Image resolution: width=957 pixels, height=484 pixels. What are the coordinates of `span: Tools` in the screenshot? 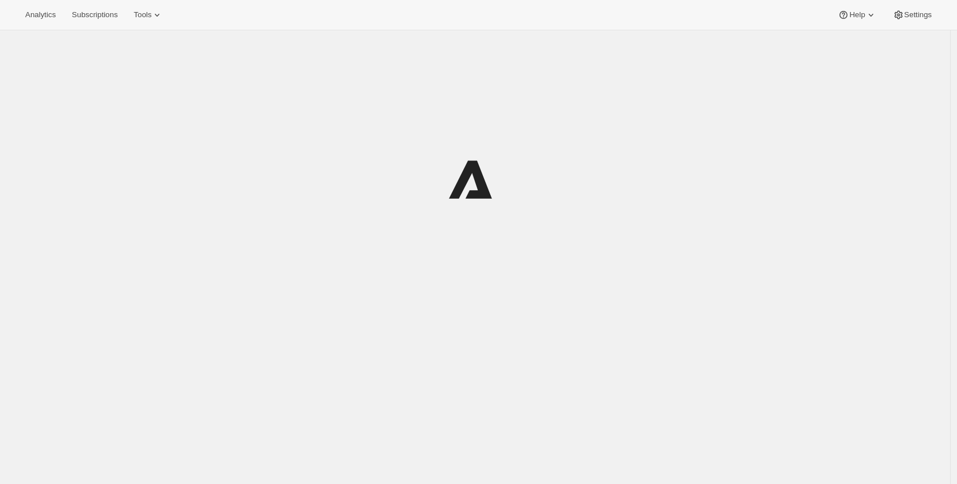 It's located at (142, 15).